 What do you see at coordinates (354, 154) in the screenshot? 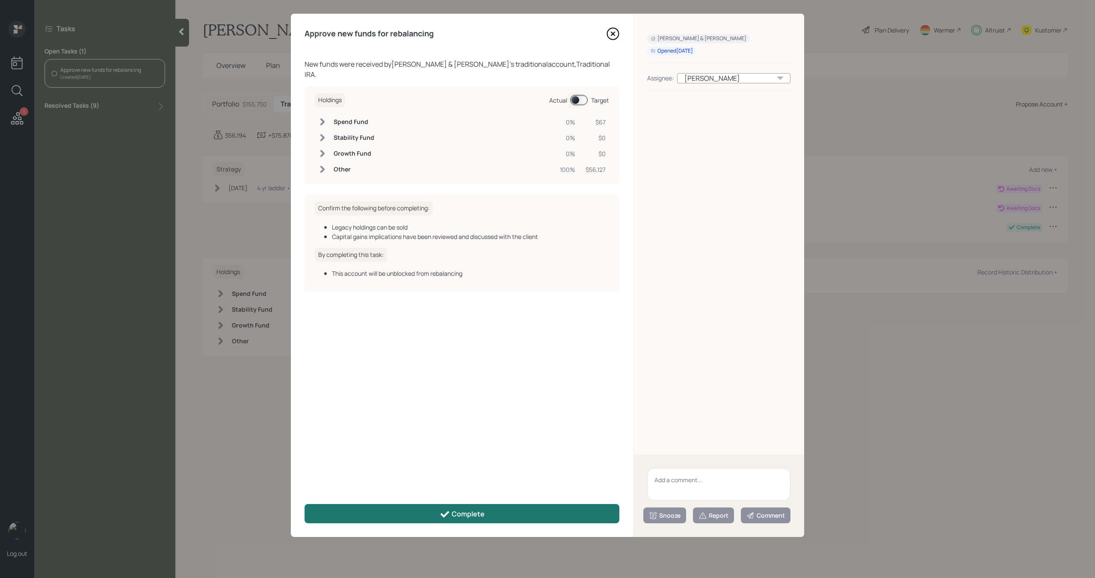
I see `h6: Growth Fund` at bounding box center [354, 154].